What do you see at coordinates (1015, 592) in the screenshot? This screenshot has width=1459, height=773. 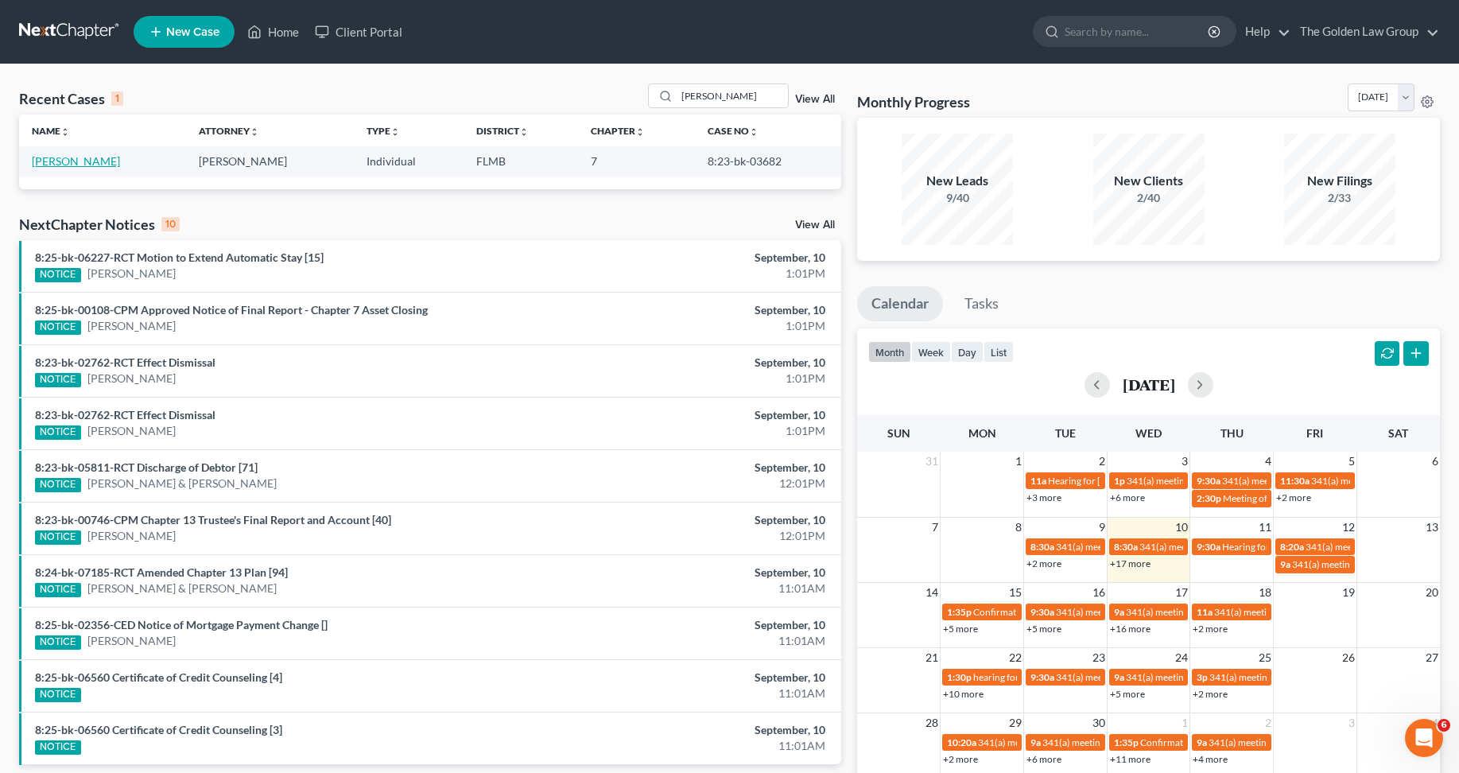 I see `span: 15` at bounding box center [1015, 592].